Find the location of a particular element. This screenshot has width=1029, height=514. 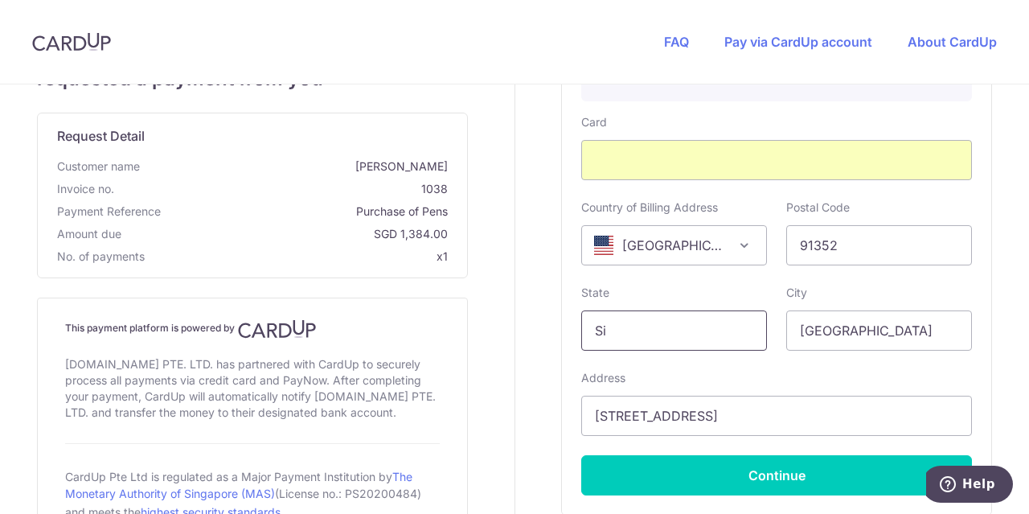

span: Purchase of Pens is located at coordinates (307, 211).